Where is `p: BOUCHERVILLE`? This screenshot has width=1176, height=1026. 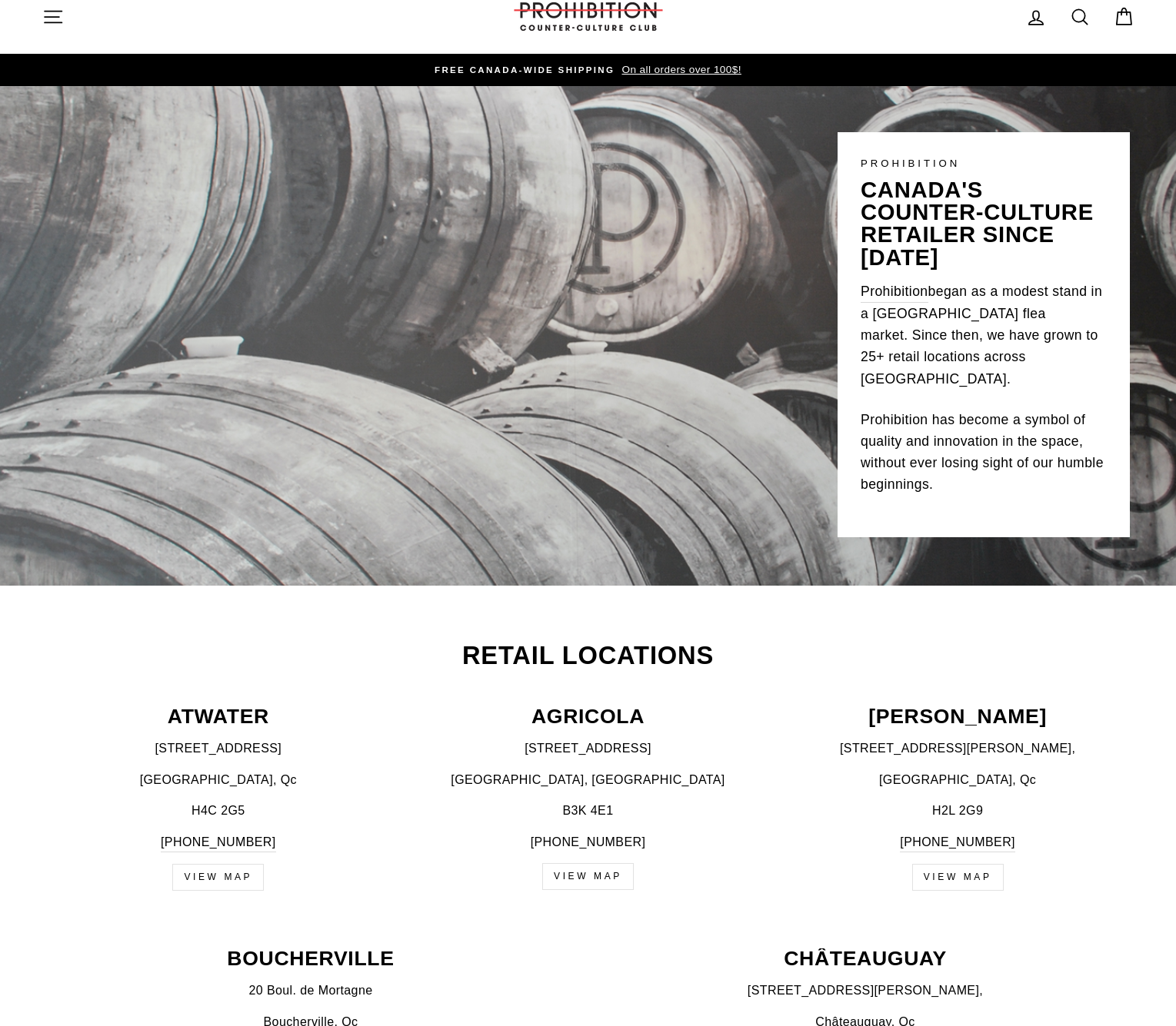 p: BOUCHERVILLE is located at coordinates (310, 959).